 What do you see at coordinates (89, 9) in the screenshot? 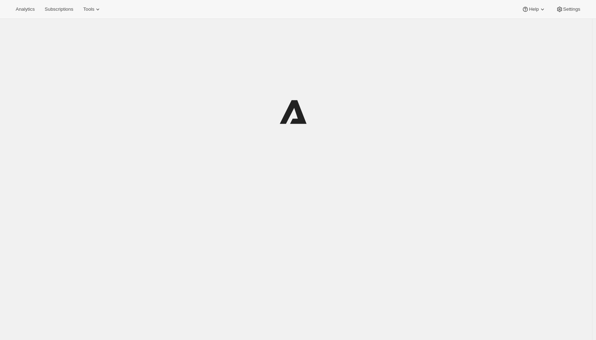
I see `span: Tools` at bounding box center [89, 9].